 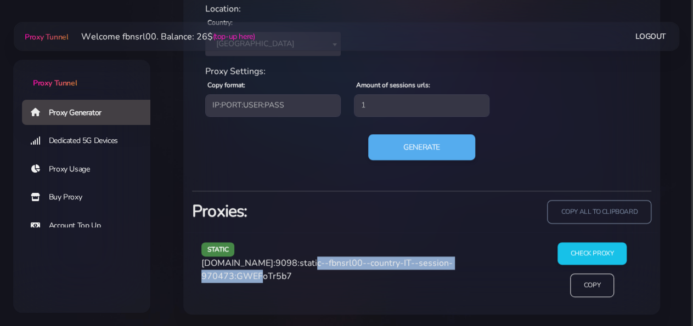 What do you see at coordinates (91, 197) in the screenshot?
I see `a: Buy Proxy` at bounding box center [91, 197].